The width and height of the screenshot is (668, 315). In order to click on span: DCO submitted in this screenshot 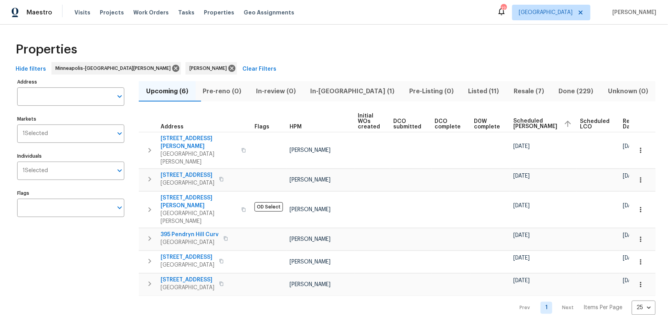, I will do `click(407, 124)`.